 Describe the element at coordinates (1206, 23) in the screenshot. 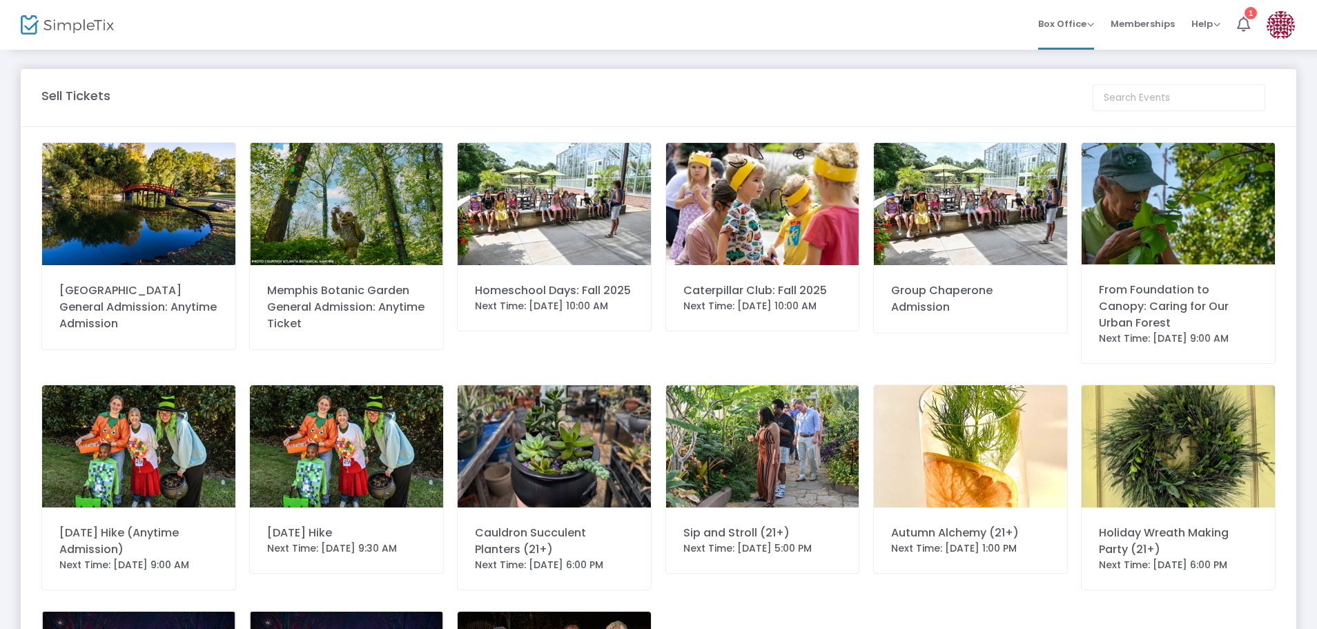

I see `span: Help` at that location.